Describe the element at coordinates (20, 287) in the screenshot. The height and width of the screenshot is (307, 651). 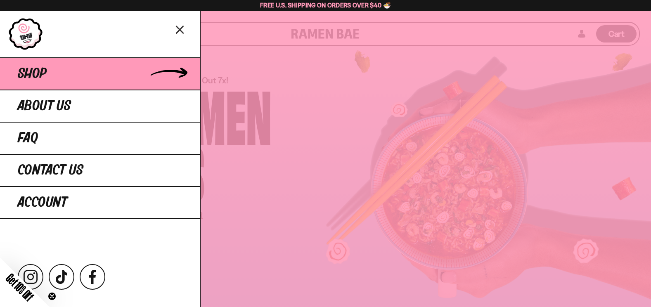
I see `span: Get 10% Off` at that location.